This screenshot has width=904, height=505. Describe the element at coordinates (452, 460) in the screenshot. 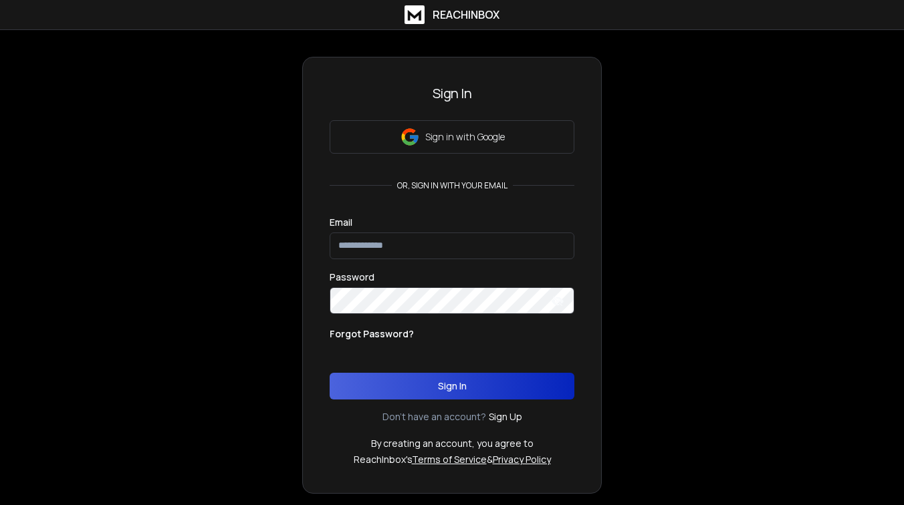

I see `p: ReachInbox's &` at that location.